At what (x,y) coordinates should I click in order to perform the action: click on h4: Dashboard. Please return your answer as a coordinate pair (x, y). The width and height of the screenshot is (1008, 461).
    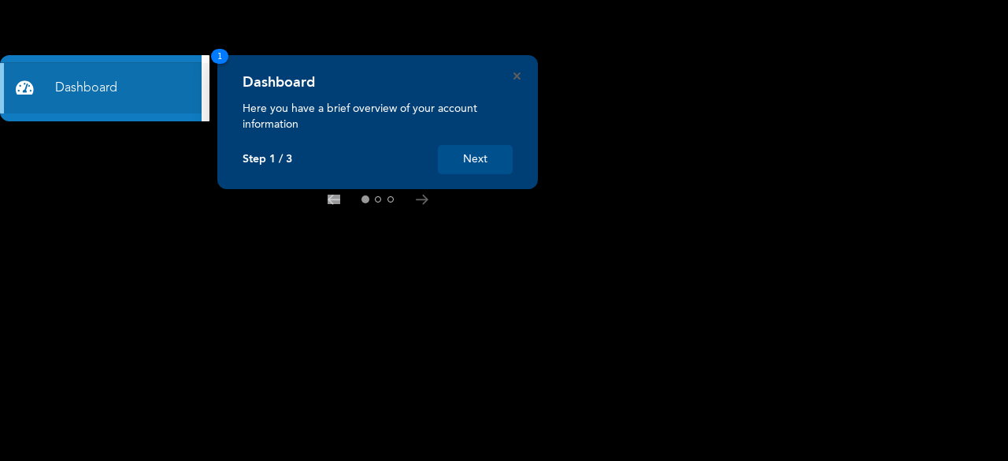
    Looking at the image, I should click on (279, 83).